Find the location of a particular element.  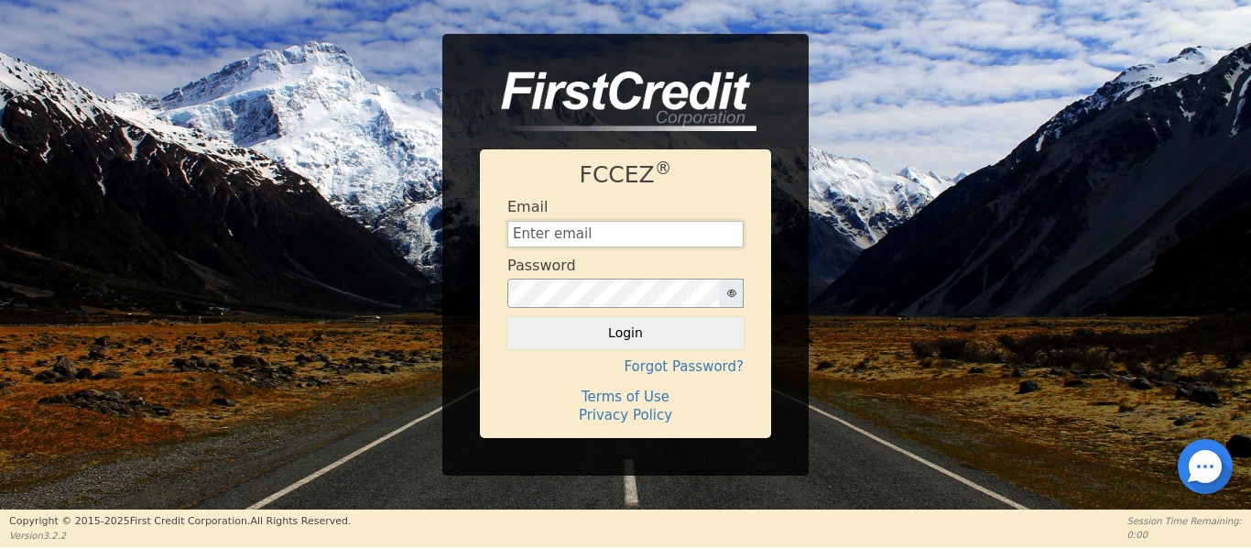

h4: Password is located at coordinates (541, 265).